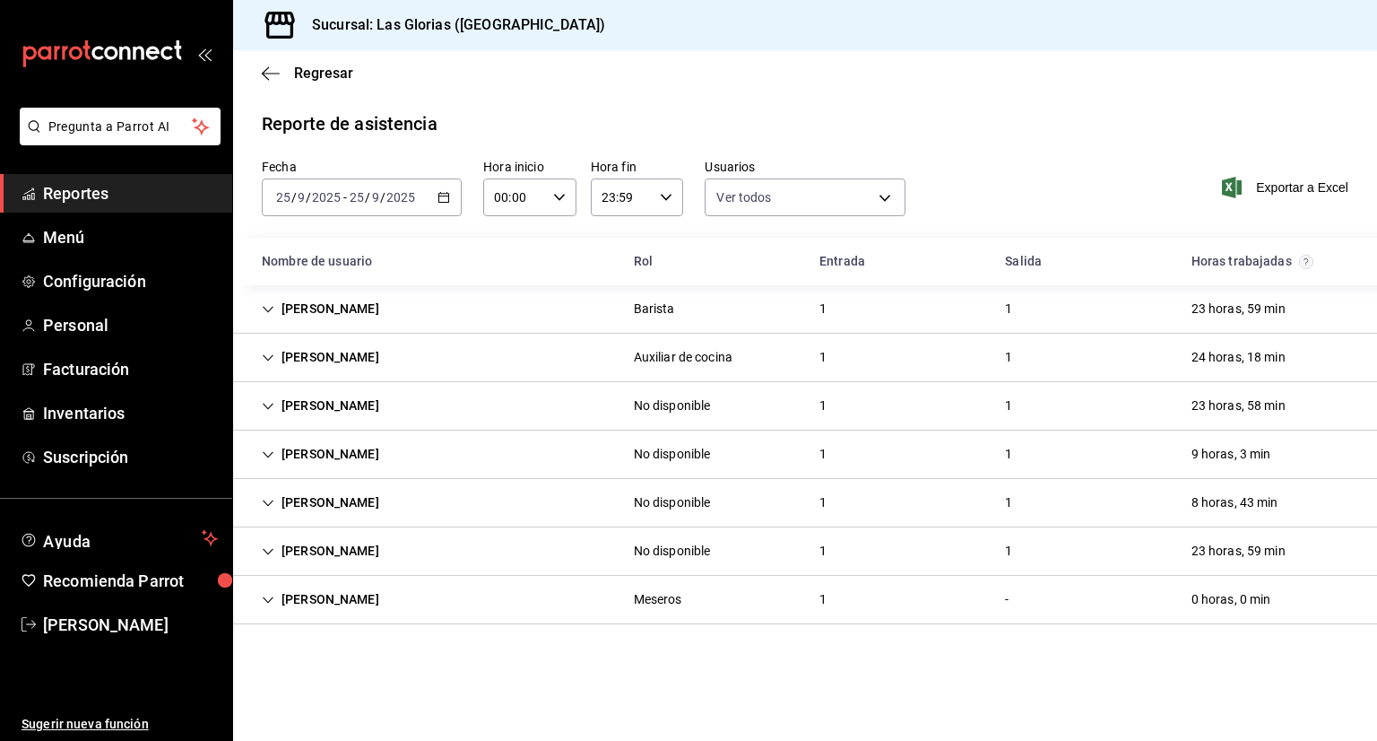  I want to click on a: Pregunta a Parrot AI, so click(117, 139).